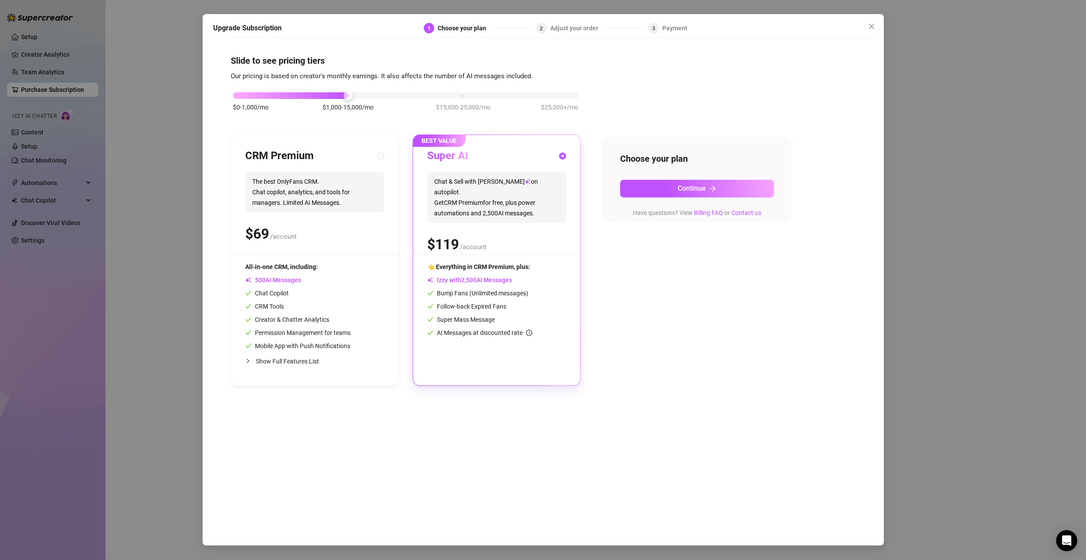  Describe the element at coordinates (697, 213) in the screenshot. I see `span: Have questions? View or` at that location.